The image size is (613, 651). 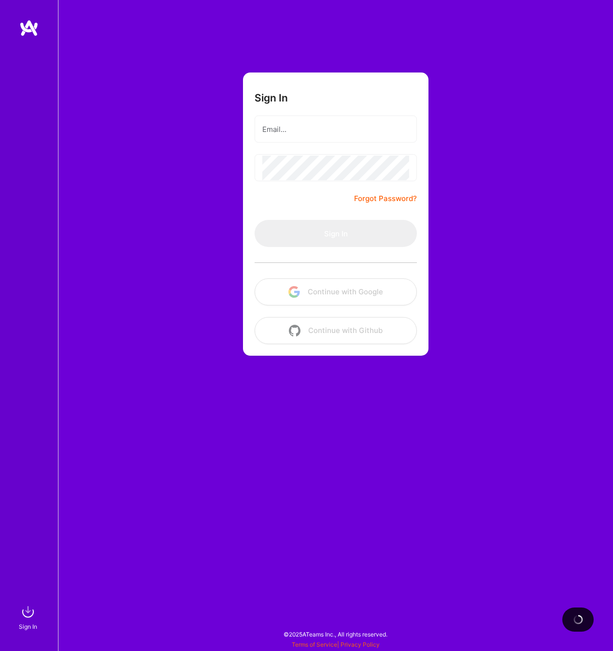 What do you see at coordinates (386, 199) in the screenshot?
I see `a: Forgot Password?` at bounding box center [386, 199].